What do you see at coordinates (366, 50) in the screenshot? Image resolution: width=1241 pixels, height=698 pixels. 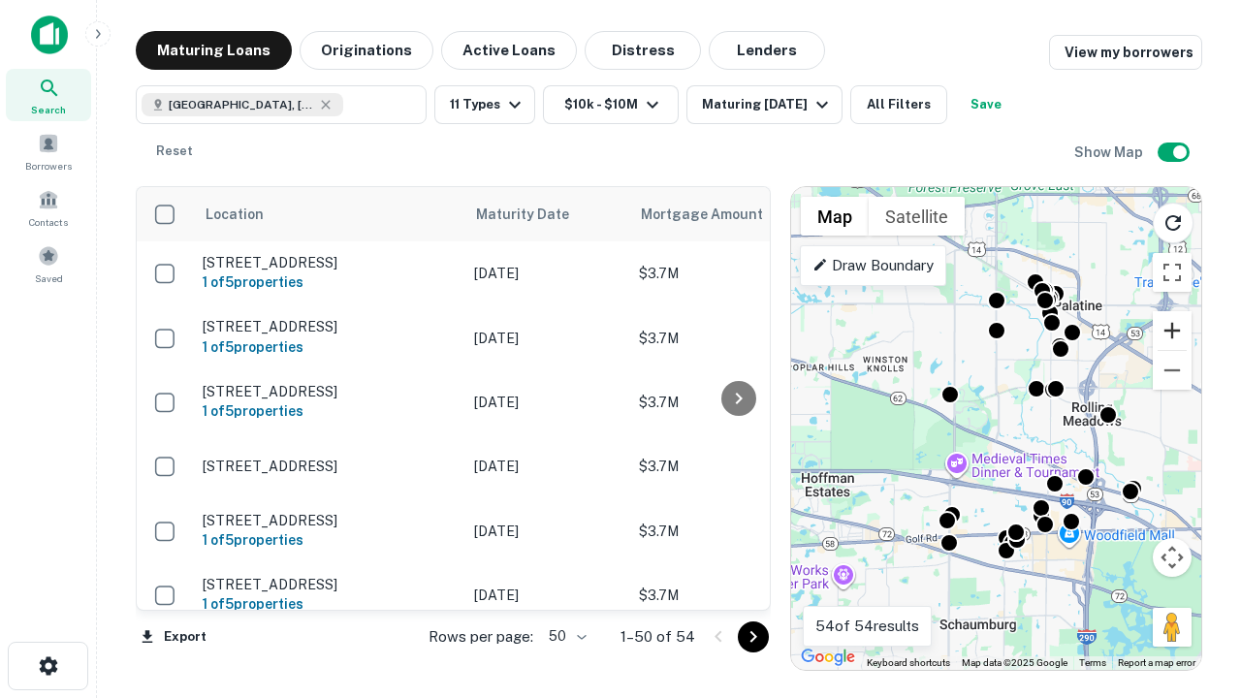 I see `button: Originations` at bounding box center [366, 50].